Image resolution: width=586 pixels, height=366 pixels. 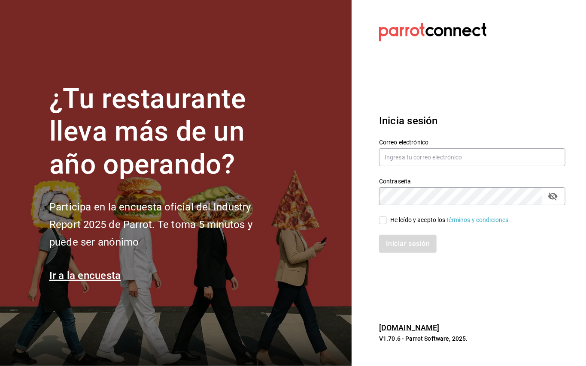 I want to click on a: Términos y condiciones., so click(x=478, y=220).